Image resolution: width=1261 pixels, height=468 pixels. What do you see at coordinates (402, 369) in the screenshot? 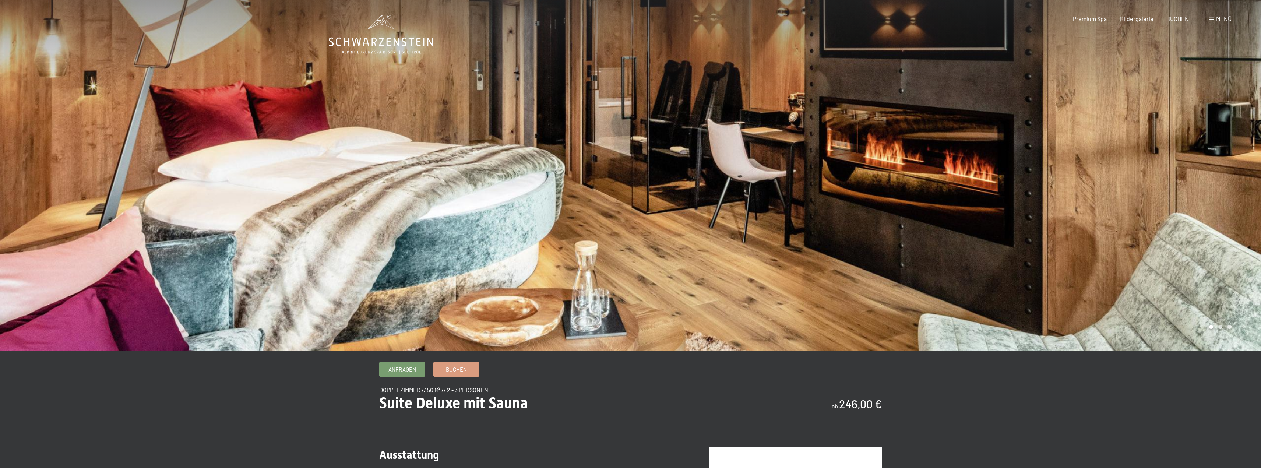
I see `a: Anfragen` at bounding box center [402, 369].